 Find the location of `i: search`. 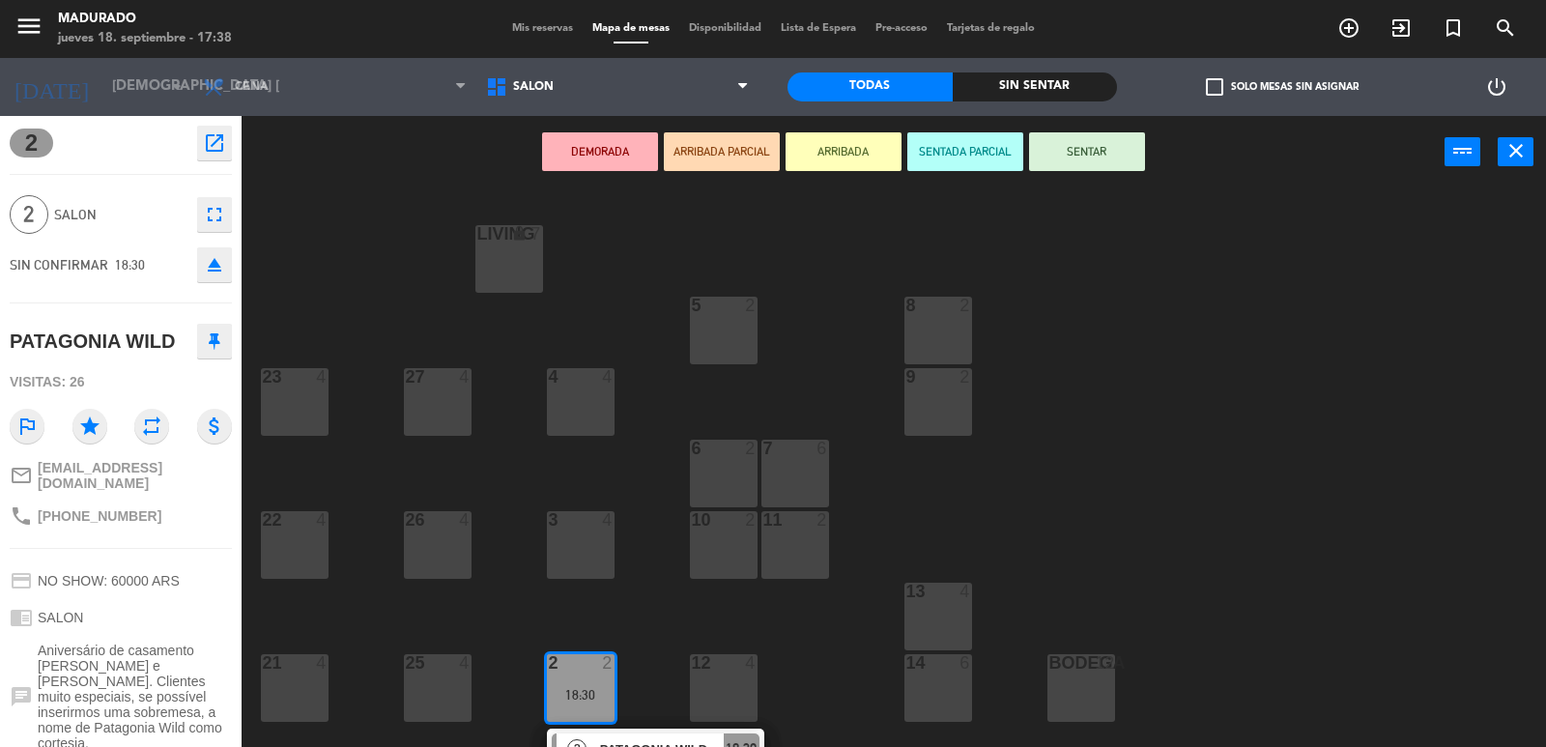

i: search is located at coordinates (1505, 28).